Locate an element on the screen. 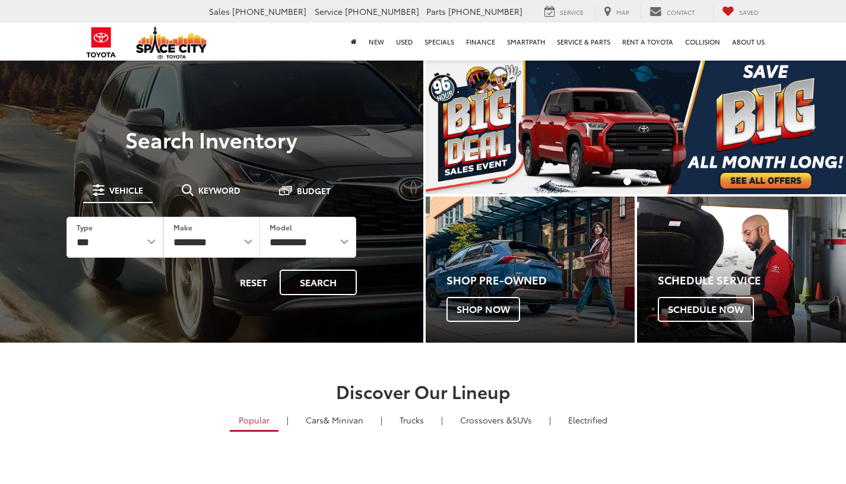 This screenshot has width=846, height=484. a: My Saved Vehicles is located at coordinates (740, 12).